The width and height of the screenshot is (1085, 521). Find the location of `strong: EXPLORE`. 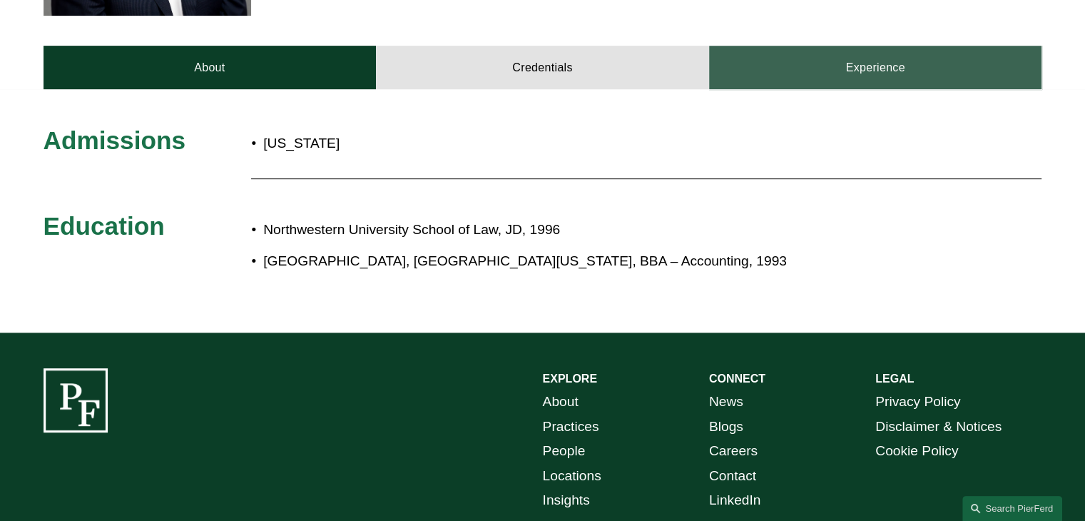

strong: EXPLORE is located at coordinates (570, 378).